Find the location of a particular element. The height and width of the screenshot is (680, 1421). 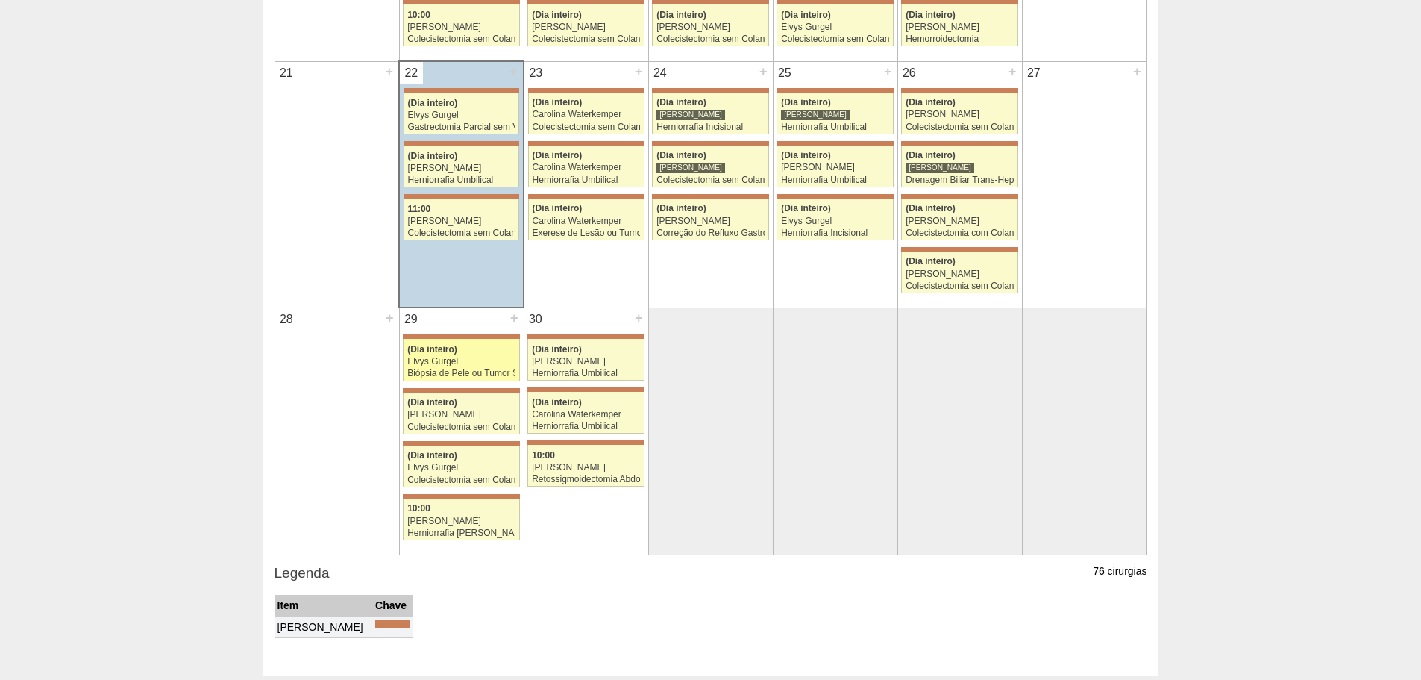

th: Chave is located at coordinates (392, 605).